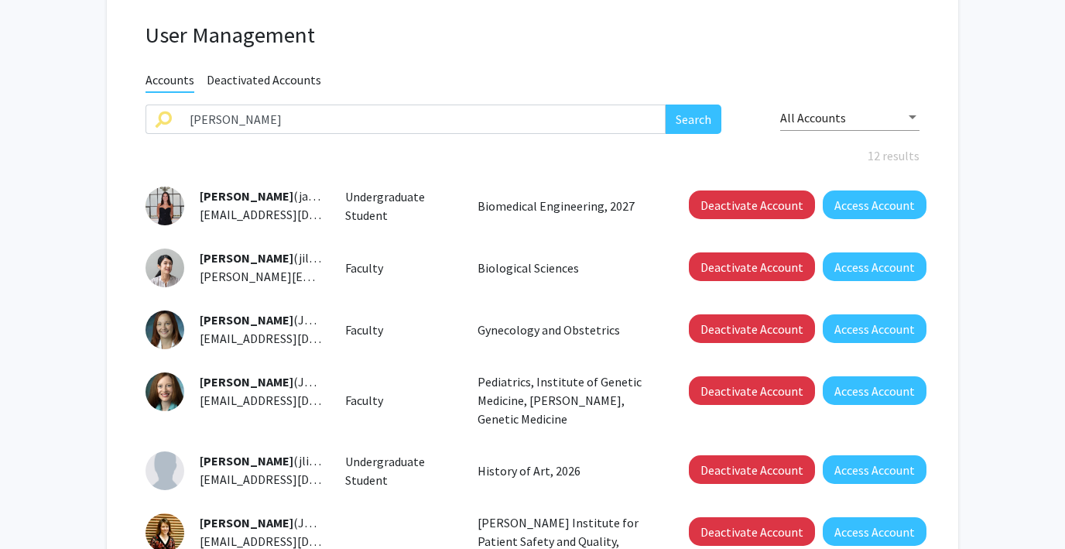 Image resolution: width=1065 pixels, height=549 pixels. Describe the element at coordinates (279, 523) in the screenshot. I see `span: (JMARSTE2)` at that location.